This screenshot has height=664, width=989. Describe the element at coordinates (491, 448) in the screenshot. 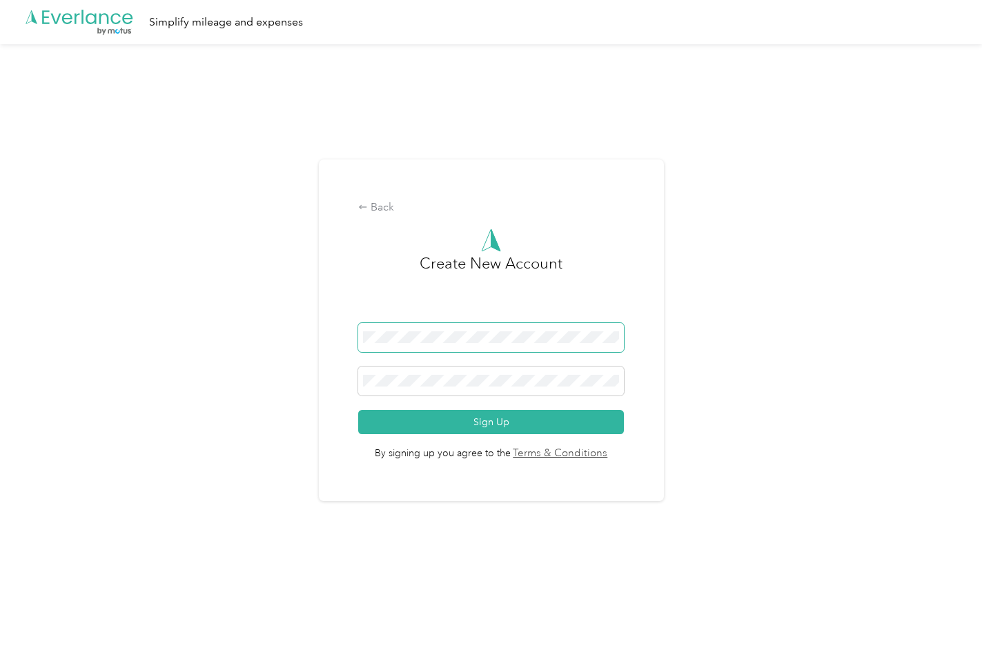

I see `span: By signing up you agree to the` at that location.